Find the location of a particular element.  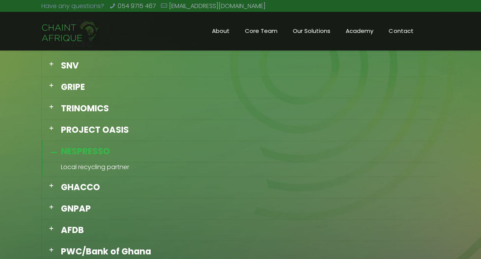

p: Local recycling partner is located at coordinates (246, 167).